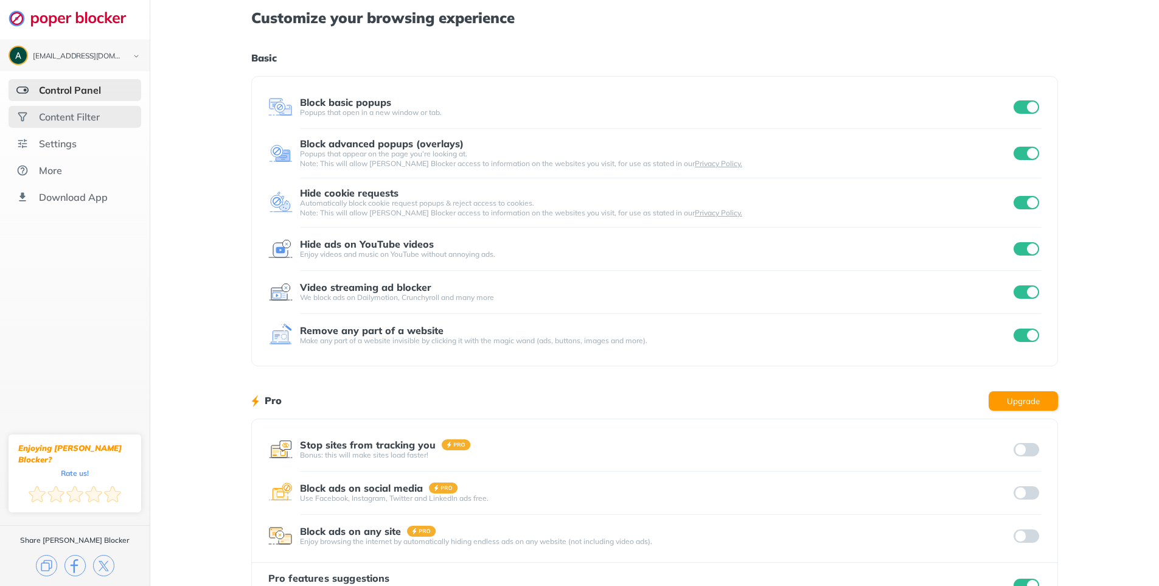 The width and height of the screenshot is (1159, 586). Describe the element at coordinates (346, 102) in the screenshot. I see `div: Block basic popups` at that location.